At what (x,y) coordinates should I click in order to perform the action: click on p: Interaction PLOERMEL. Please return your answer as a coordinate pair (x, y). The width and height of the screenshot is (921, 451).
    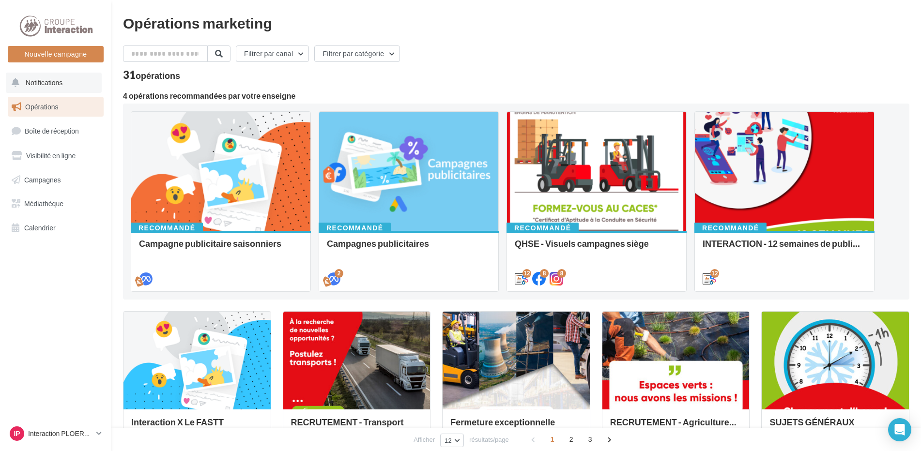
    Looking at the image, I should click on (60, 434).